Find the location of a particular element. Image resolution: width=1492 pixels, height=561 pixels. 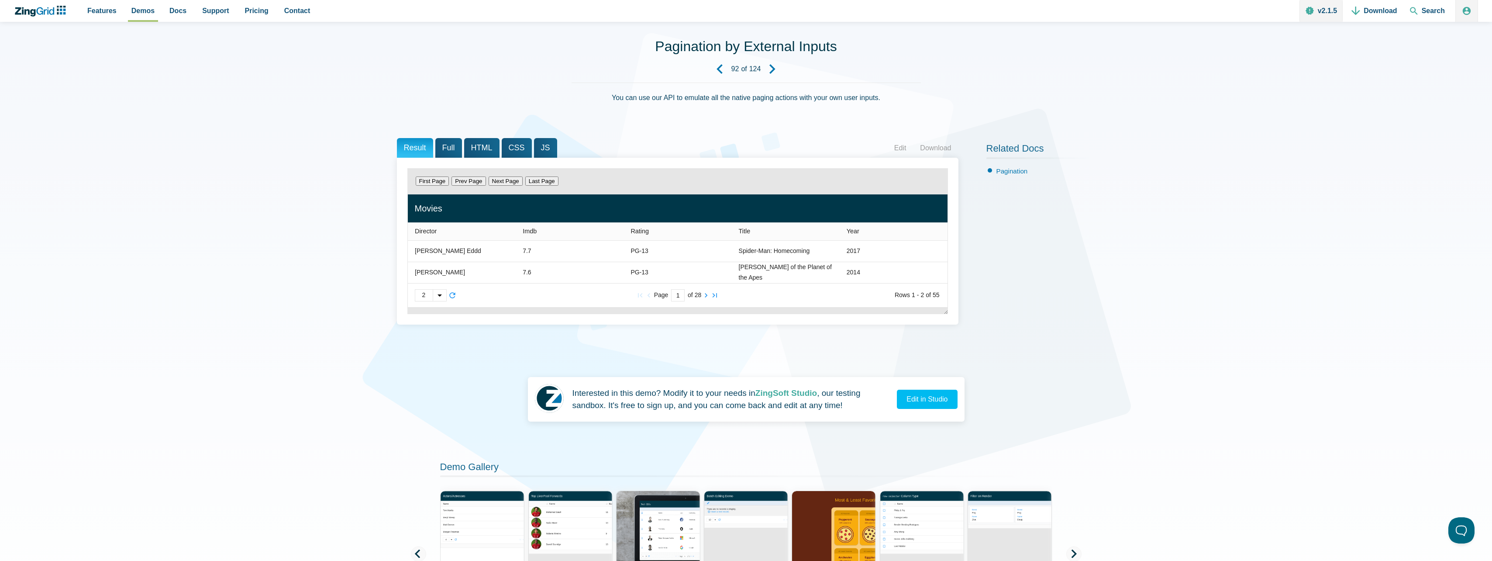

span: Pricing is located at coordinates (257, 10).